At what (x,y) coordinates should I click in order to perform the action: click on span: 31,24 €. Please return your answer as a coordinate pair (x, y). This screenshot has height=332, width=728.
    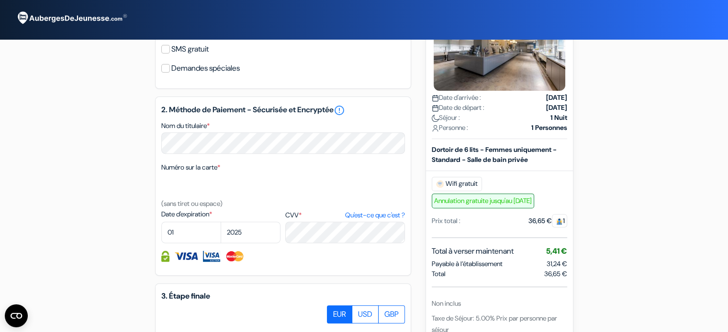
    Looking at the image, I should click on (556, 264).